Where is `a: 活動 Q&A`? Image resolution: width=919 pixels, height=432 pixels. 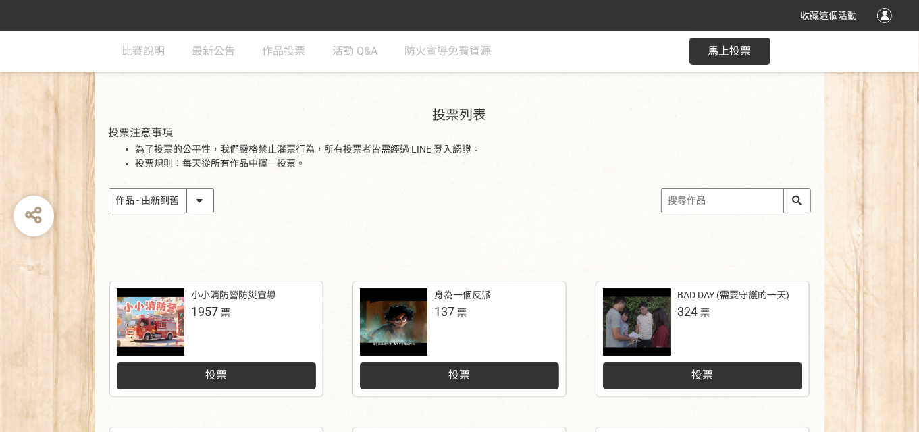 a: 活動 Q&A is located at coordinates (355, 51).